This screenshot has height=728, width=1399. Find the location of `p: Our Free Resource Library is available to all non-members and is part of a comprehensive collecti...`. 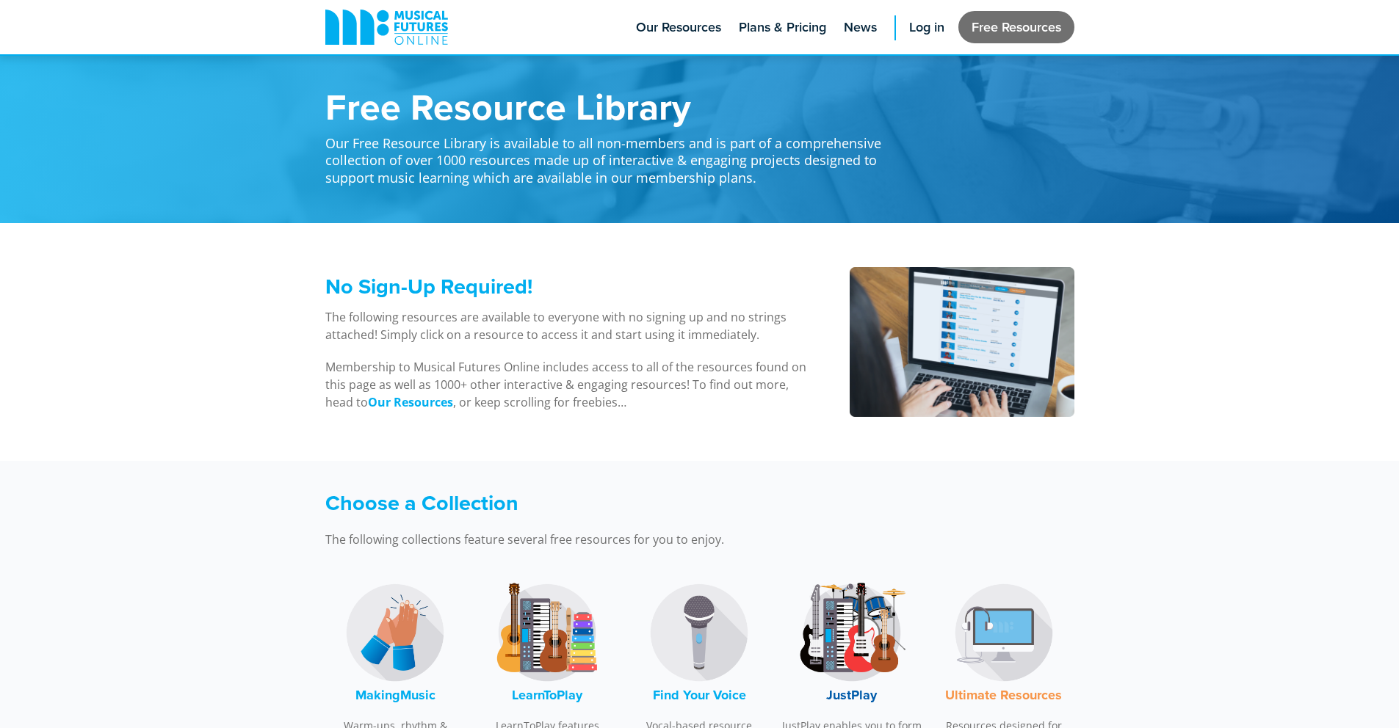

p: Our Free Resource Library is available to all non-members and is part of a comprehensive collecti... is located at coordinates (612, 156).